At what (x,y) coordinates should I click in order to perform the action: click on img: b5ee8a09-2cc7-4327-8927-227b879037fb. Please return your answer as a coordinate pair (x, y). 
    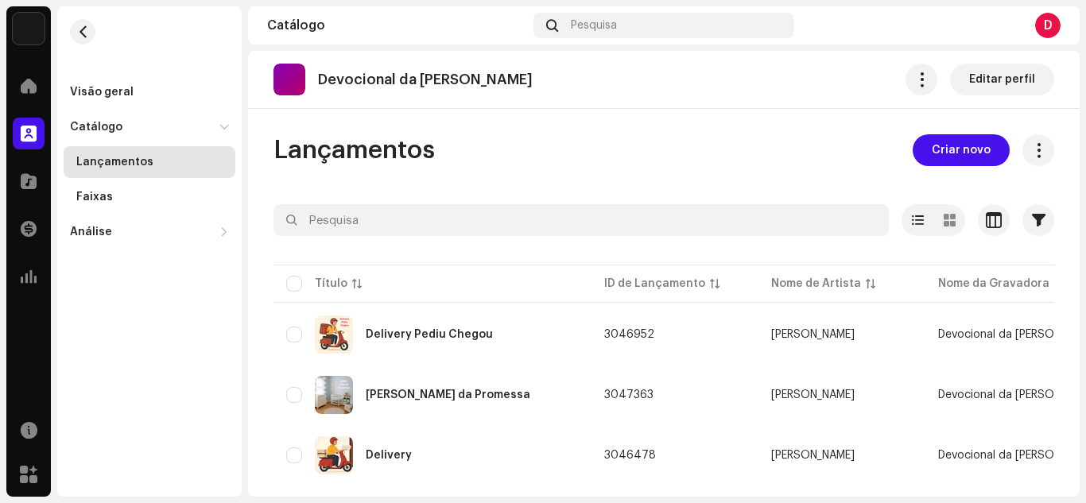
    Looking at the image, I should click on (334, 335).